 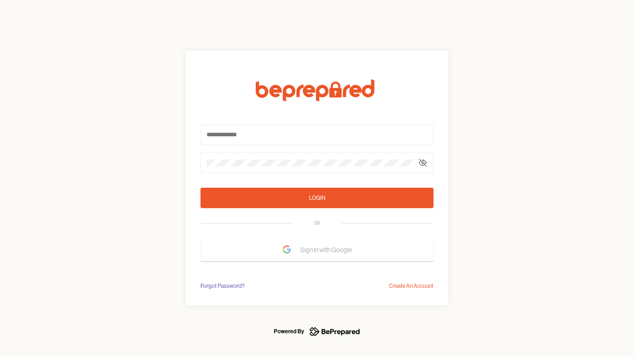 What do you see at coordinates (317, 250) in the screenshot?
I see `button: Sign In with Google` at bounding box center [317, 250].